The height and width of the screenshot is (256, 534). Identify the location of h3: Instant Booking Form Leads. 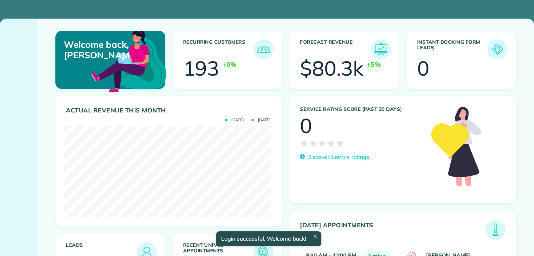
(452, 49).